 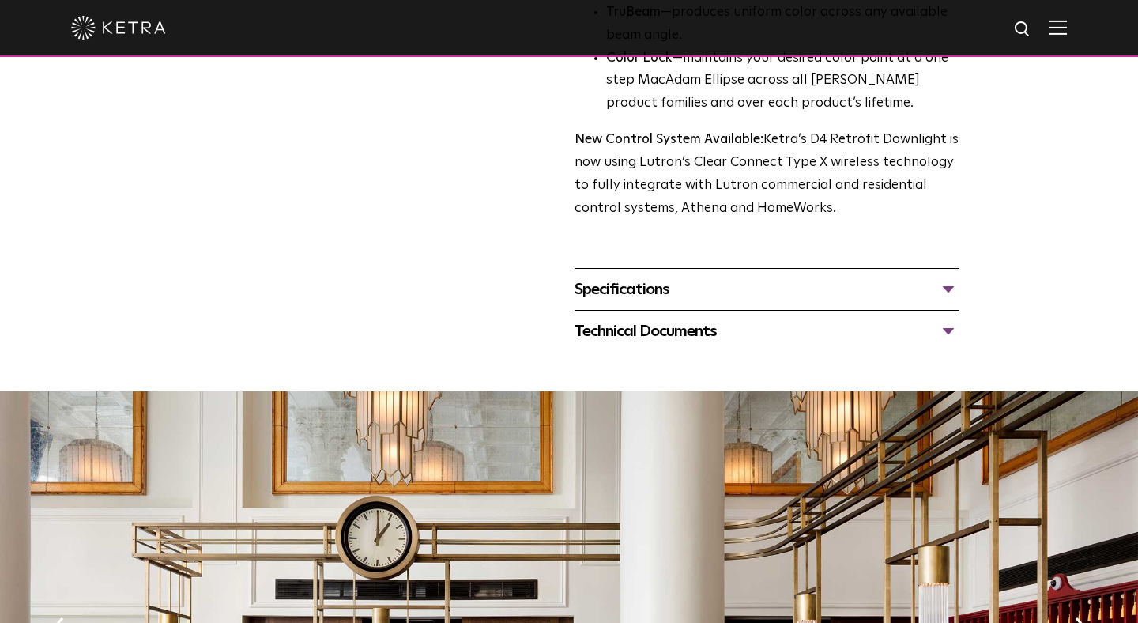 What do you see at coordinates (639, 58) in the screenshot?
I see `strong: Color Lock` at bounding box center [639, 58].